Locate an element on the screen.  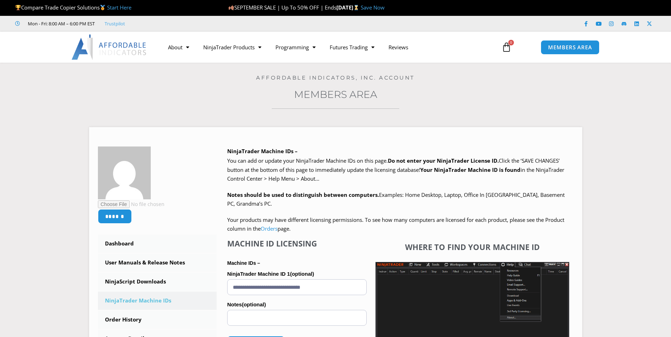
span: 0 is located at coordinates (511, 43).